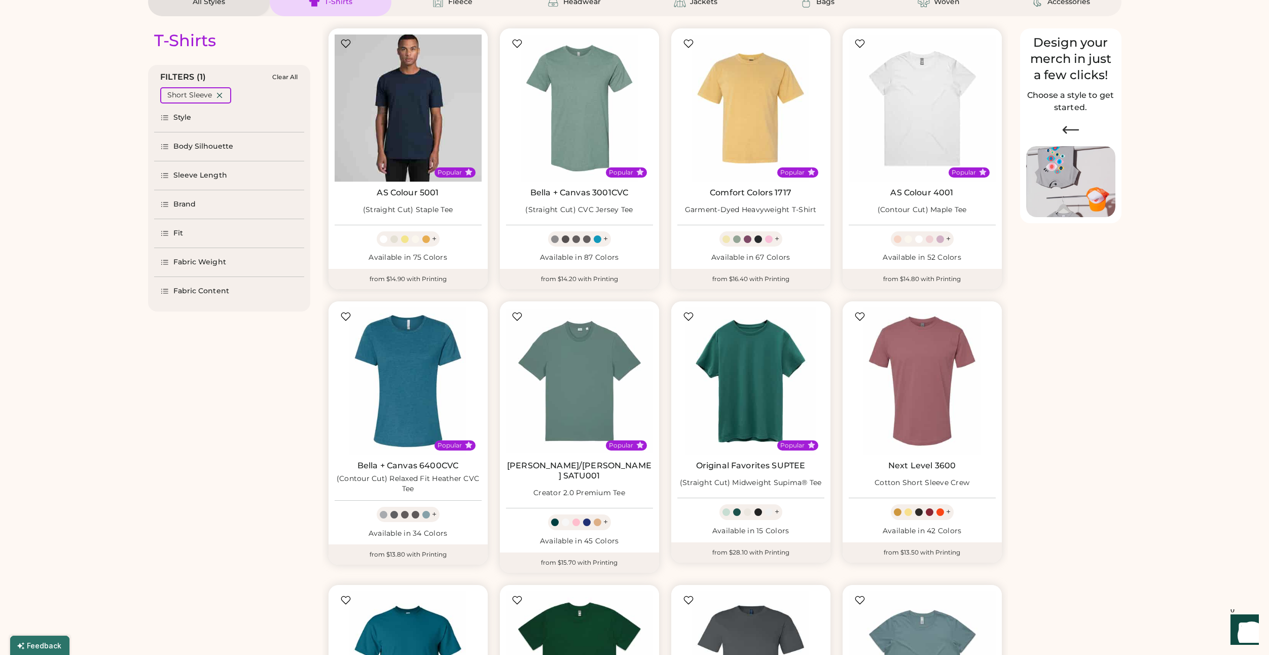 The width and height of the screenshot is (1269, 655). What do you see at coordinates (751, 465) in the screenshot?
I see `a: Original Favorites SUPTEE` at bounding box center [751, 465].